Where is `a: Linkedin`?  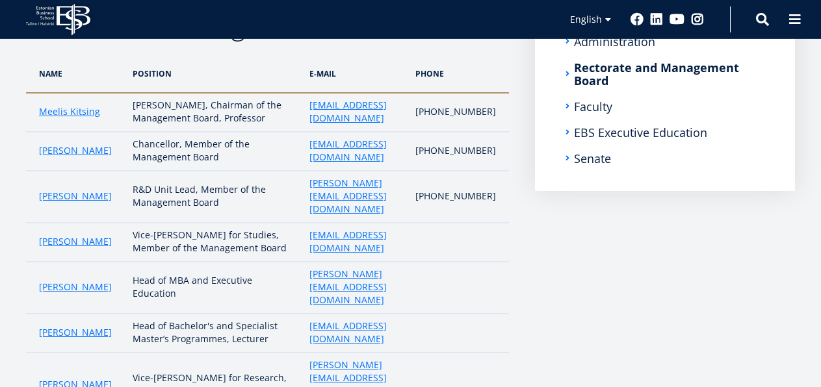 a: Linkedin is located at coordinates (656, 19).